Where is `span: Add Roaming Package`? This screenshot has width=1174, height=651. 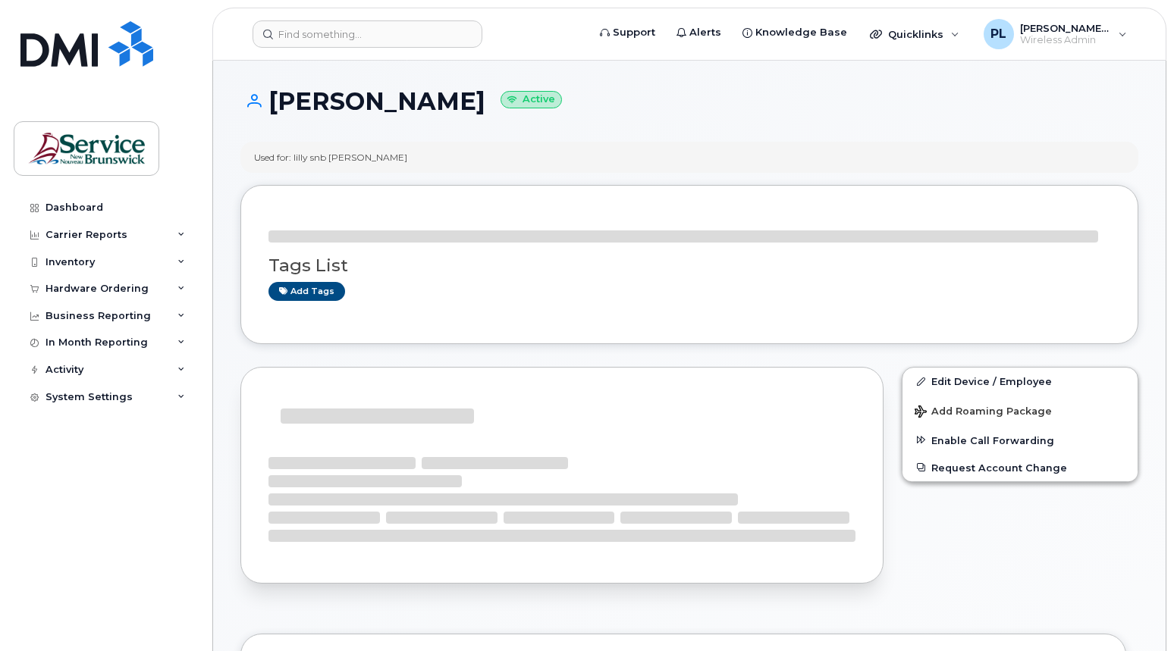
span: Add Roaming Package is located at coordinates (983, 413).